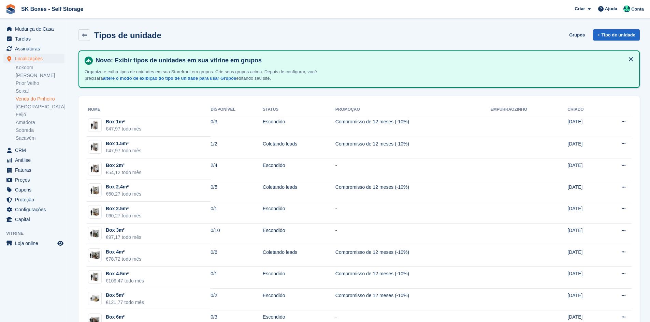 Image resolution: width=650 pixels, height=322 pixels. What do you see at coordinates (40, 91) in the screenshot?
I see `a: Seixal` at bounding box center [40, 91].